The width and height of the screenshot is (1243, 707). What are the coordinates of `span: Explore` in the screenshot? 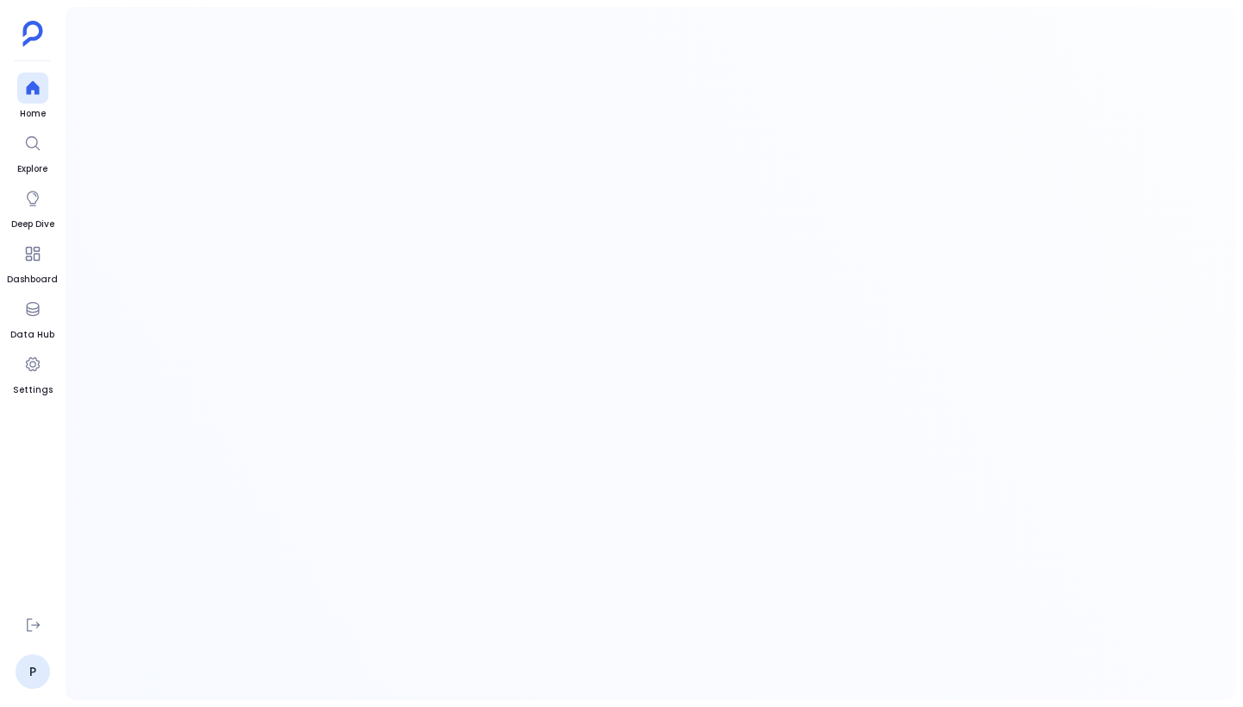 It's located at (33, 169).